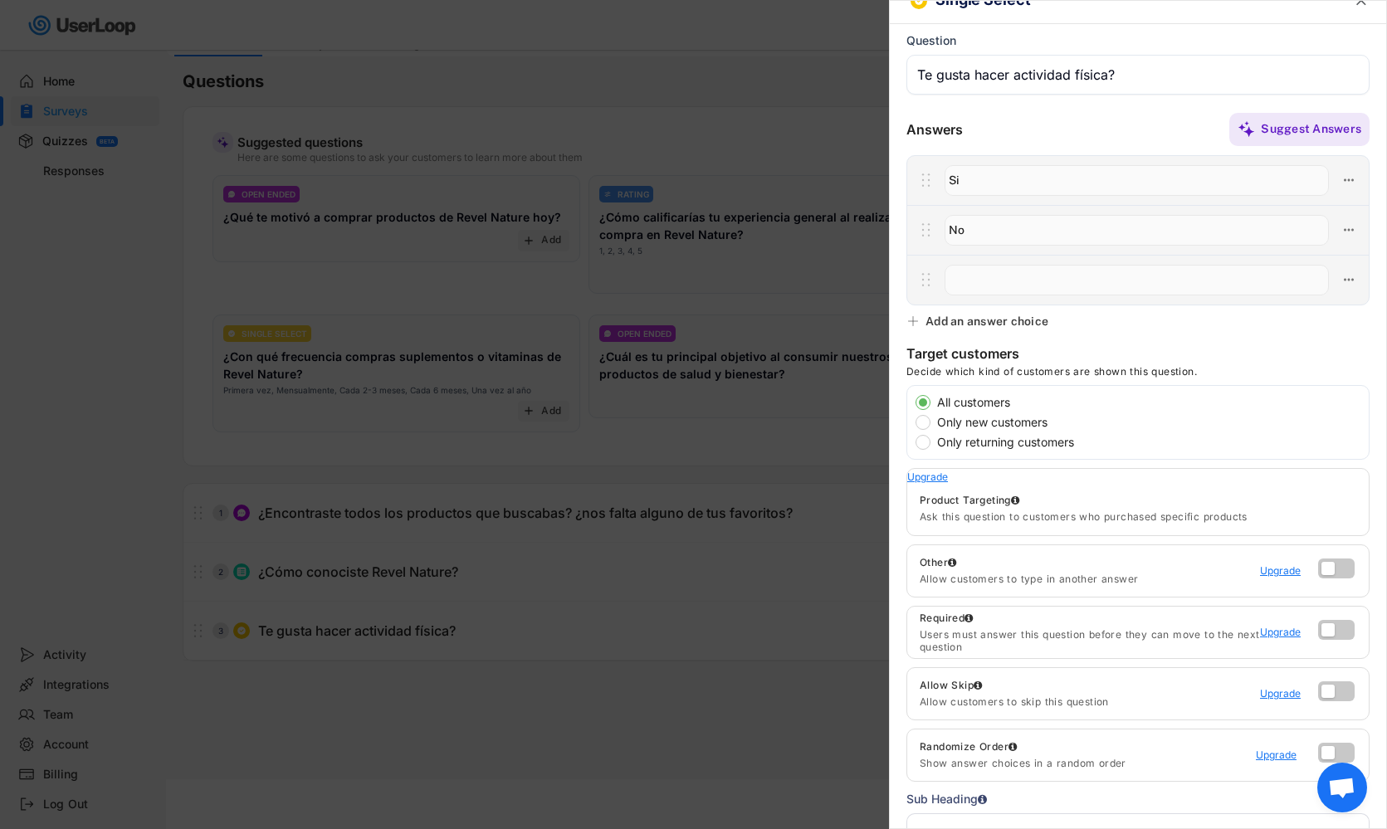 The image size is (1387, 829). I want to click on div: Decide which kind of customers are shown this question., so click(1052, 375).